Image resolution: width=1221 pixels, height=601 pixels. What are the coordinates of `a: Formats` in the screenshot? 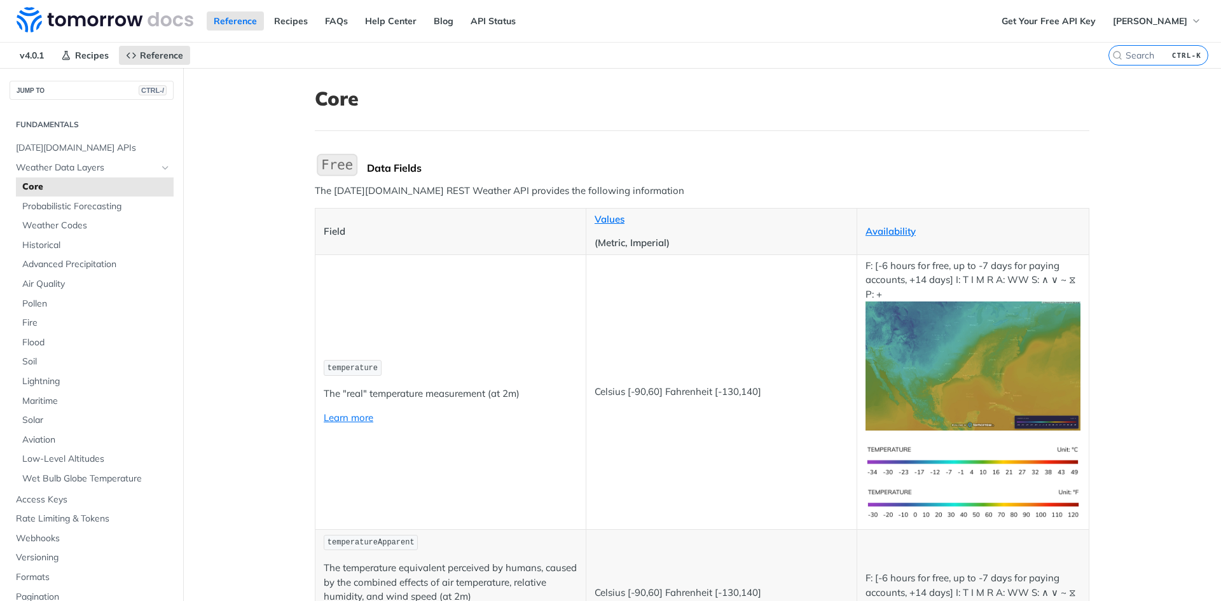 It's located at (92, 577).